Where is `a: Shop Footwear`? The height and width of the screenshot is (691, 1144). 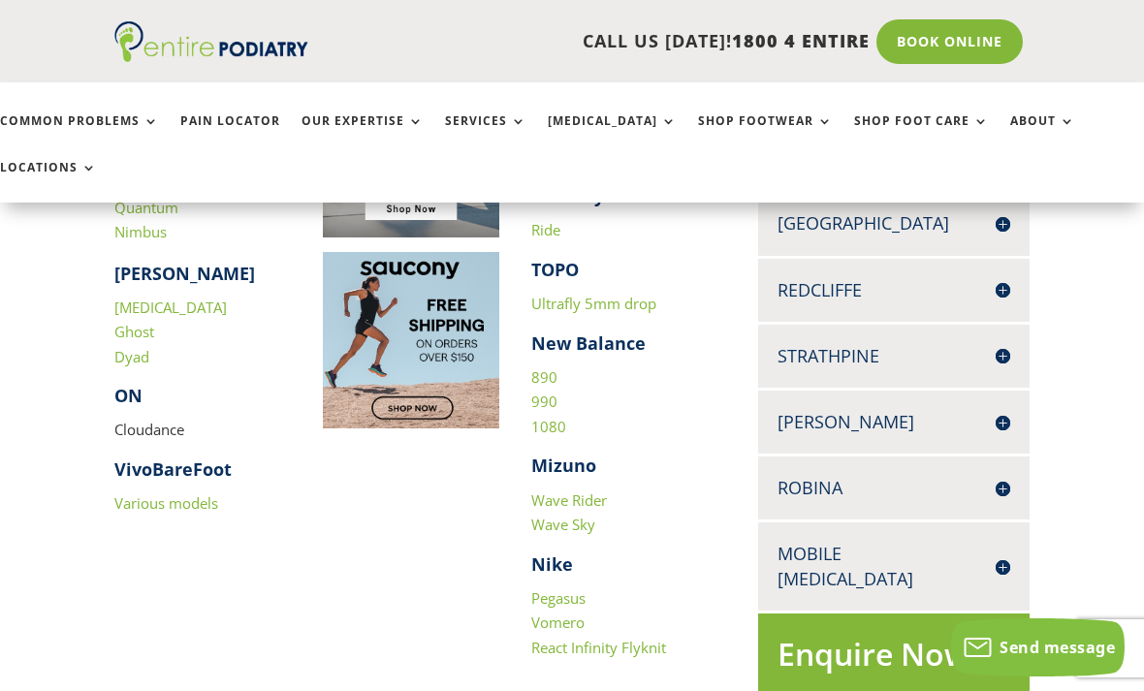 a: Shop Footwear is located at coordinates (765, 135).